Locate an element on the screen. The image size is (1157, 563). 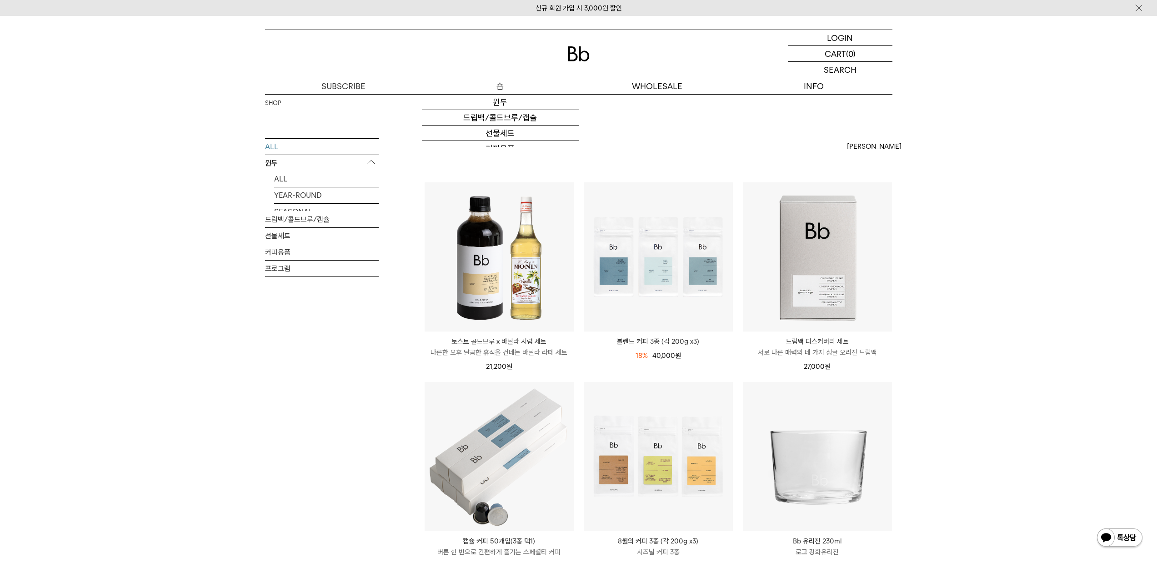
a: 캡슐 커피 50개입(3종 택1) is located at coordinates (499, 457).